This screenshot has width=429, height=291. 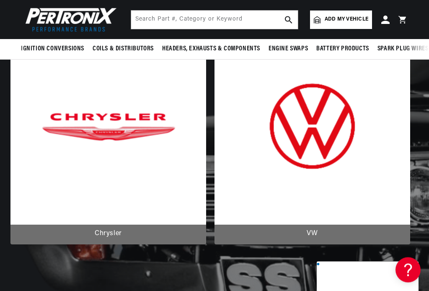 What do you see at coordinates (341, 20) in the screenshot?
I see `a: Add my vehicle` at bounding box center [341, 20].